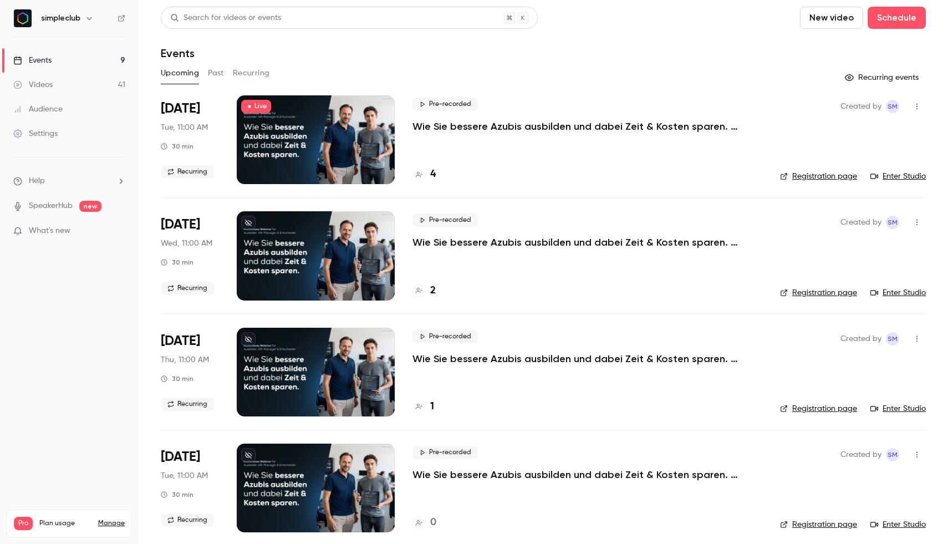 This screenshot has height=544, width=948. What do you see at coordinates (432, 407) in the screenshot?
I see `h4: 1` at bounding box center [432, 407].